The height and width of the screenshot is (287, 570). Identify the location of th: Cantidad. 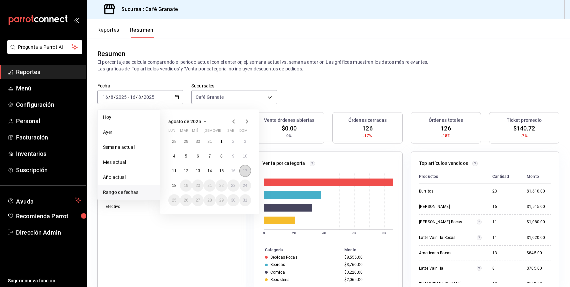
(505, 176).